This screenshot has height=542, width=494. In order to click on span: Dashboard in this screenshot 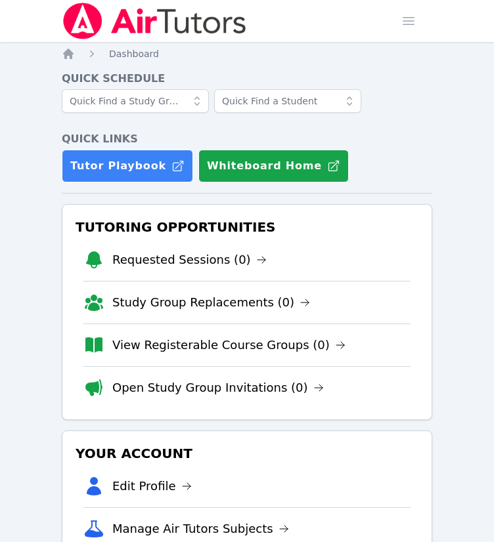, I will do `click(134, 54)`.